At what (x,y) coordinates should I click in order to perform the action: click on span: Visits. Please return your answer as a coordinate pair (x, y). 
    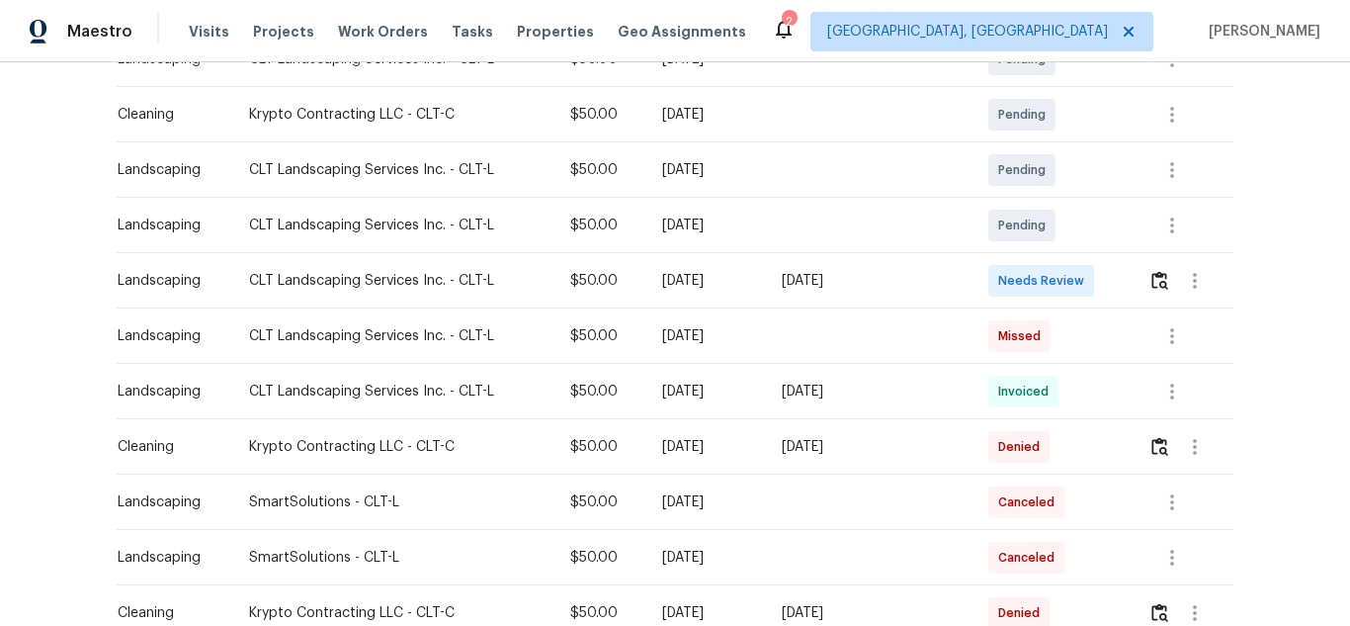
    Looking at the image, I should click on (209, 32).